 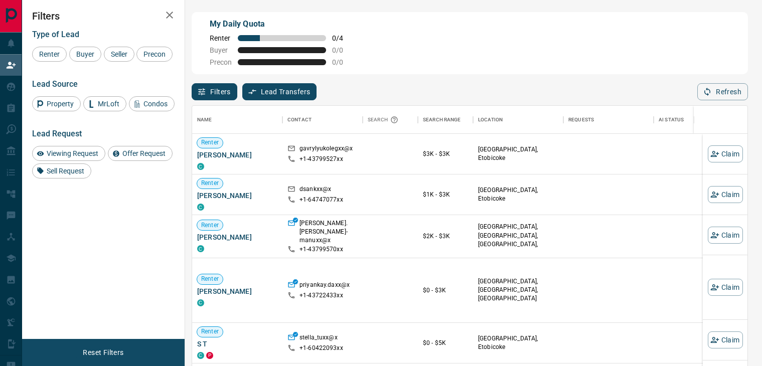 I want to click on span: Lead Request, so click(x=57, y=133).